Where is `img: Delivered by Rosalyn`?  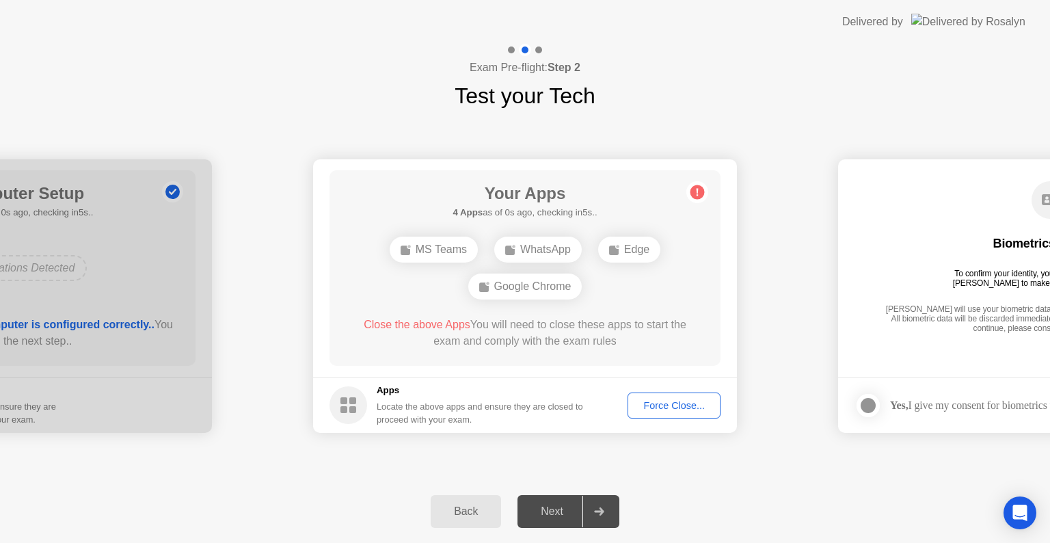 img: Delivered by Rosalyn is located at coordinates (968, 21).